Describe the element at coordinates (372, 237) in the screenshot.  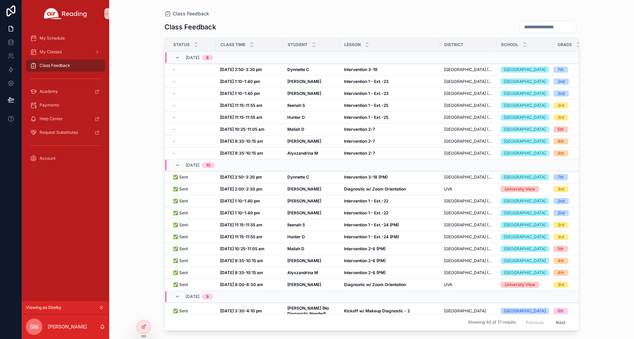
I see `strong: Intervention 1 - Ext.-24 (PM)` at that location.